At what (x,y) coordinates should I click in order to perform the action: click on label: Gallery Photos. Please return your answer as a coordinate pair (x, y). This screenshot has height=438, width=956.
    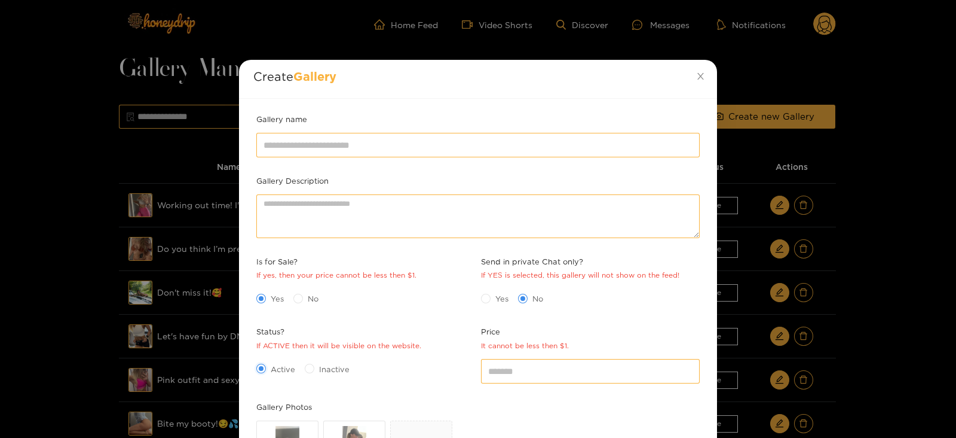
    Looking at the image, I should click on (284, 407).